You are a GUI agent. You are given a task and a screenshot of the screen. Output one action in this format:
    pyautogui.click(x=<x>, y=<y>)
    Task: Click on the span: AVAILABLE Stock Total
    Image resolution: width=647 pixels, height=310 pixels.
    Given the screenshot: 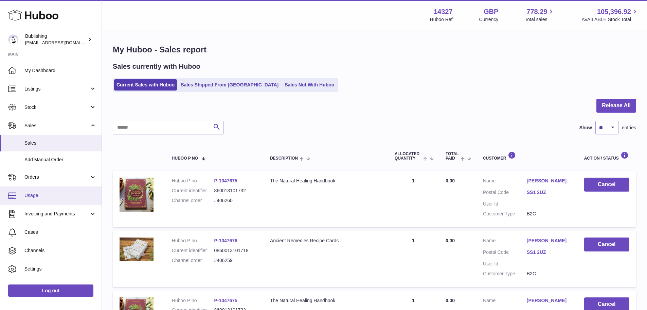 What is the action you would take?
    pyautogui.click(x=610, y=19)
    